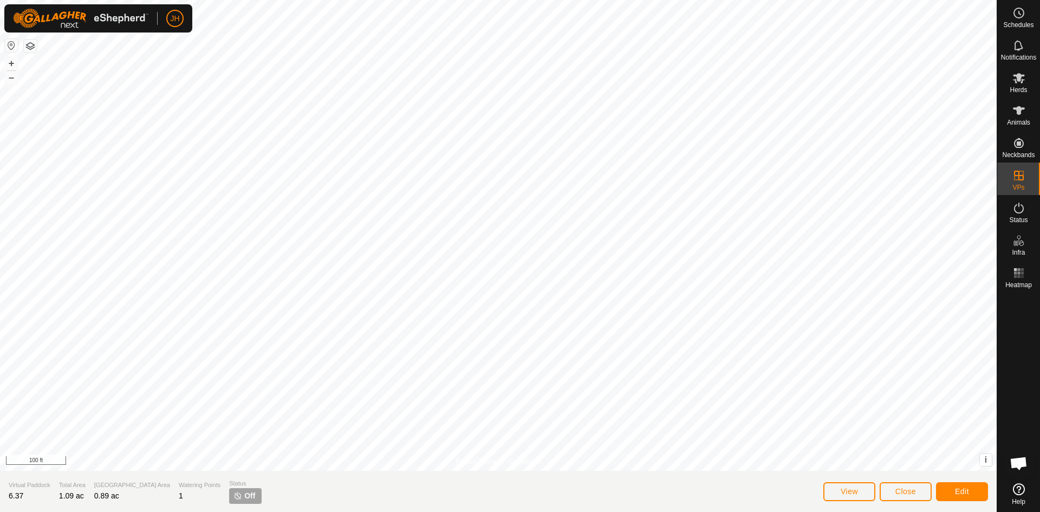 This screenshot has height=512, width=1040. Describe the element at coordinates (962, 491) in the screenshot. I see `span: Edit` at that location.